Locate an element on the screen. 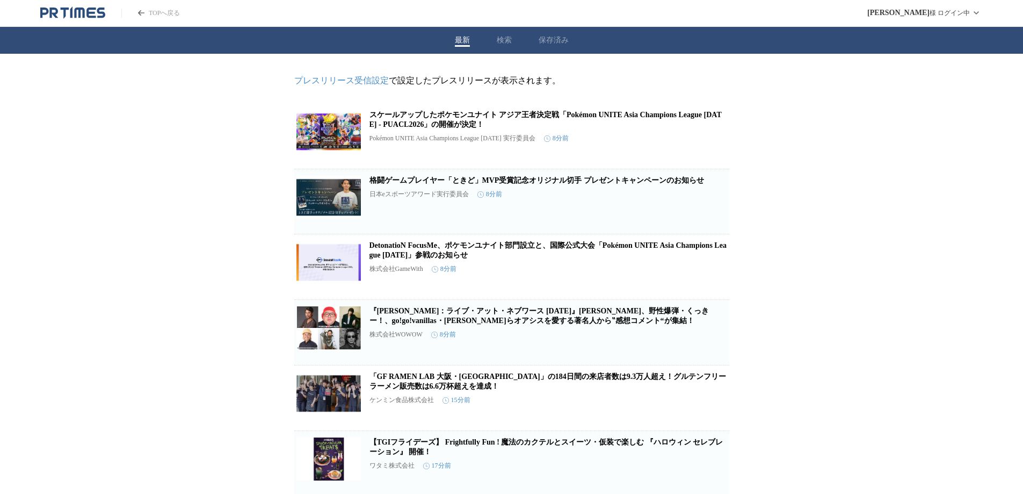  a: プレスリリース受信設定 is located at coordinates (342, 80).